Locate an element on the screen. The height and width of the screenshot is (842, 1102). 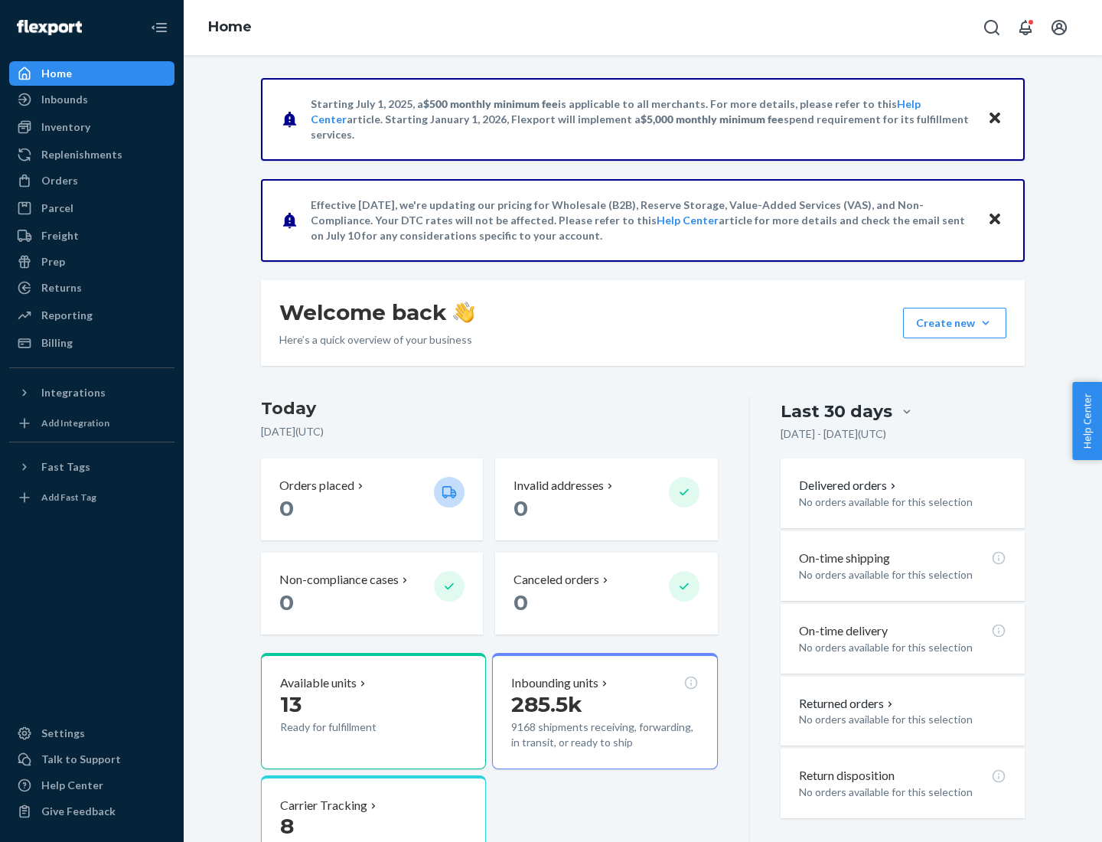
a: Parcel is located at coordinates (92, 208).